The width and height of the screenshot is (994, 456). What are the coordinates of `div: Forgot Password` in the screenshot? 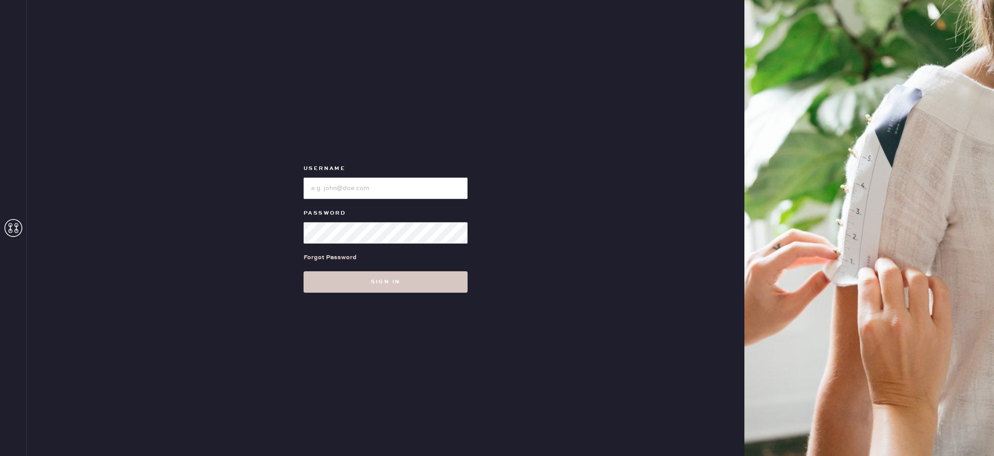 It's located at (330, 257).